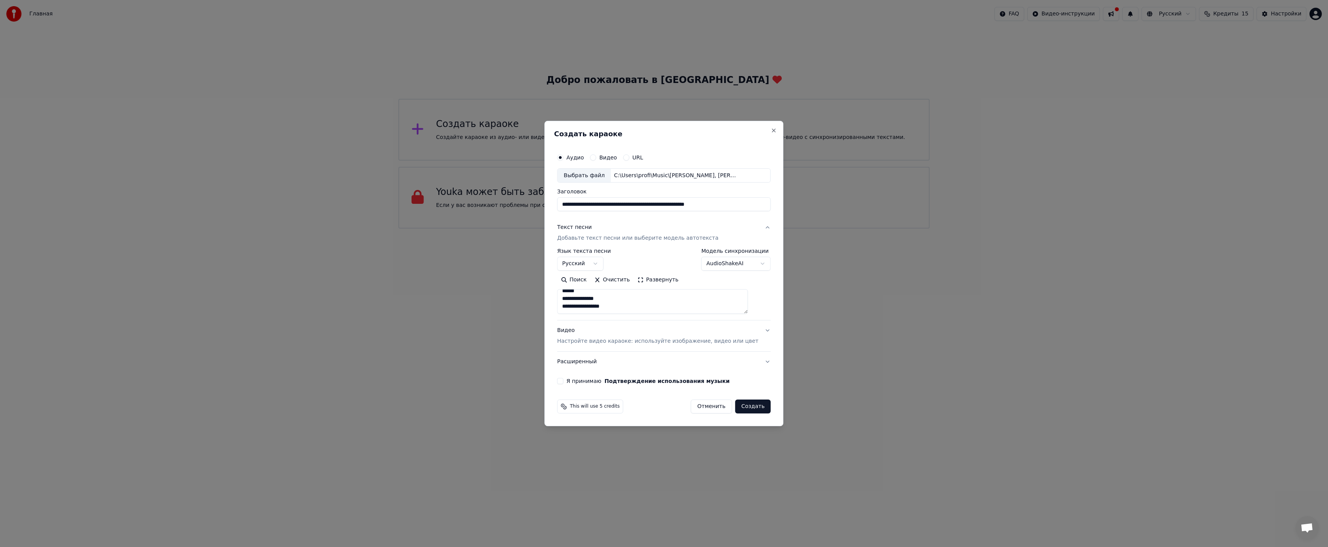 The image size is (1328, 547). Describe the element at coordinates (664, 134) in the screenshot. I see `h2: Создать караоке` at that location.